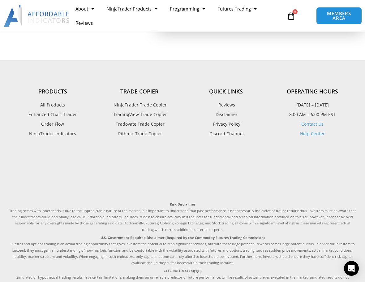 Image resolution: width=365 pixels, height=282 pixels. I want to click on a: NinjaTrader Indicators, so click(53, 134).